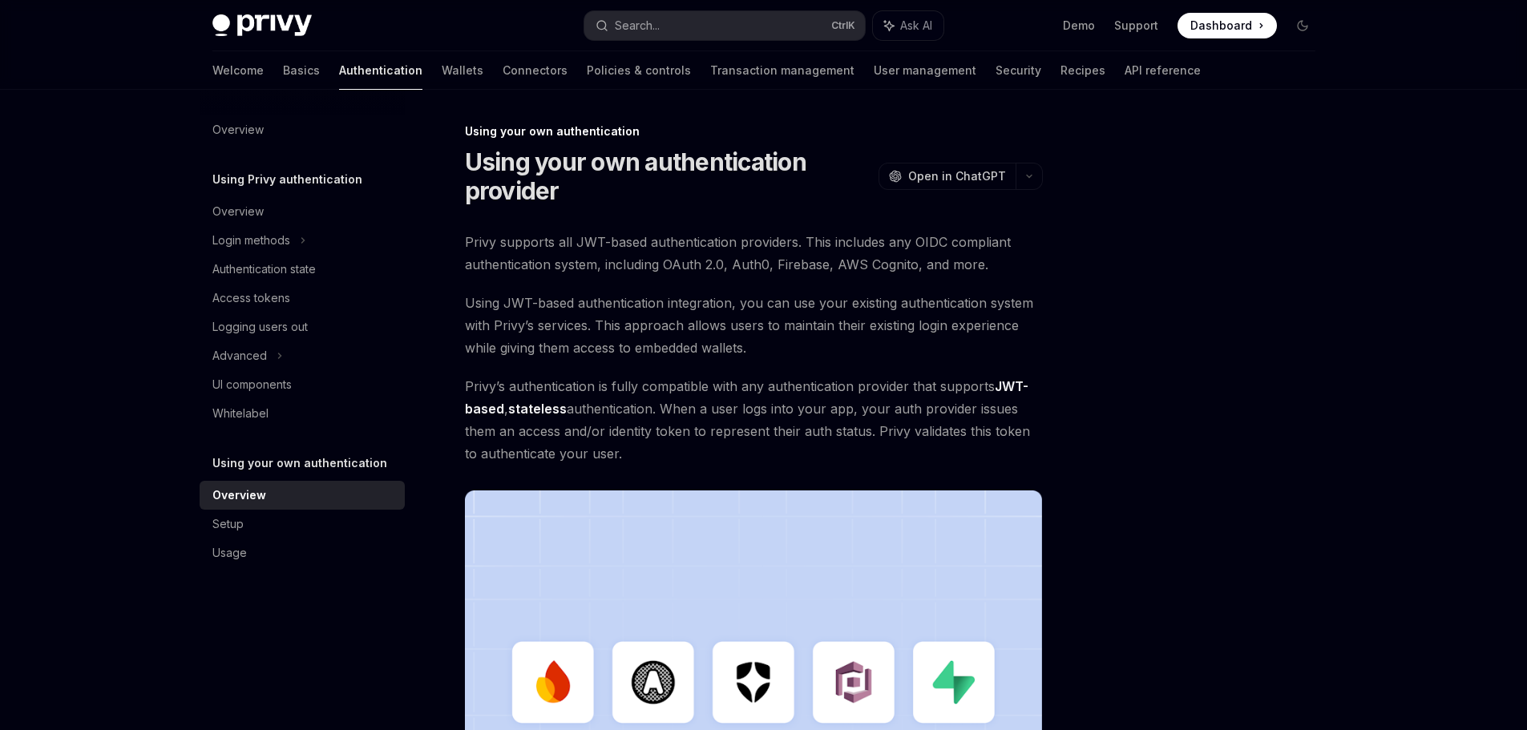 The height and width of the screenshot is (730, 1527). Describe the element at coordinates (302, 414) in the screenshot. I see `a: Whitelabel` at that location.